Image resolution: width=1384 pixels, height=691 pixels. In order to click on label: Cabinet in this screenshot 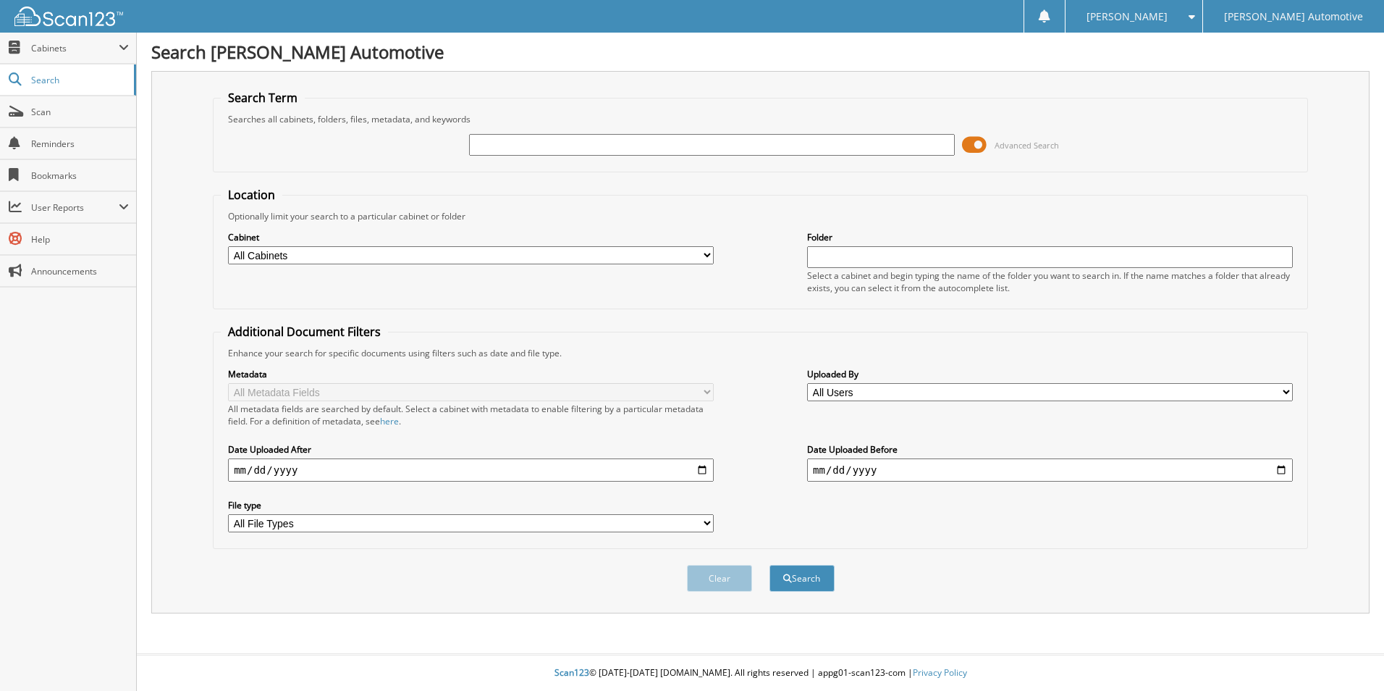, I will do `click(471, 237)`.